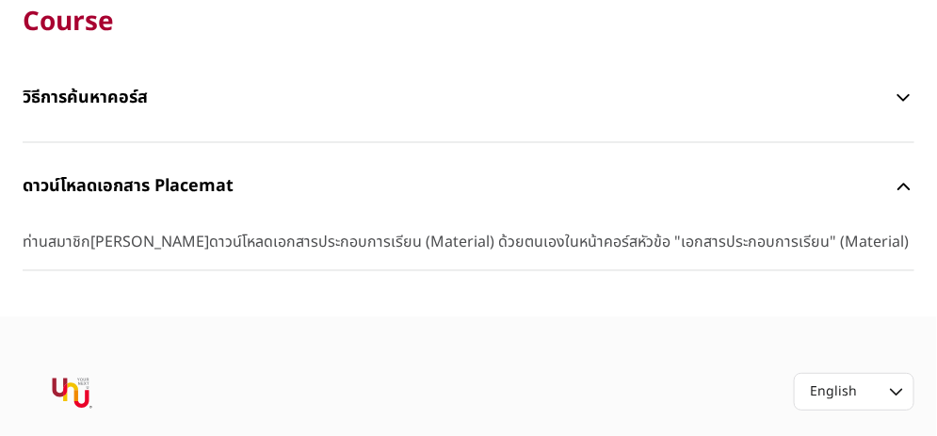 The image size is (937, 436). What do you see at coordinates (72, 395) in the screenshot?
I see `img: YourNextU Logo` at bounding box center [72, 395].